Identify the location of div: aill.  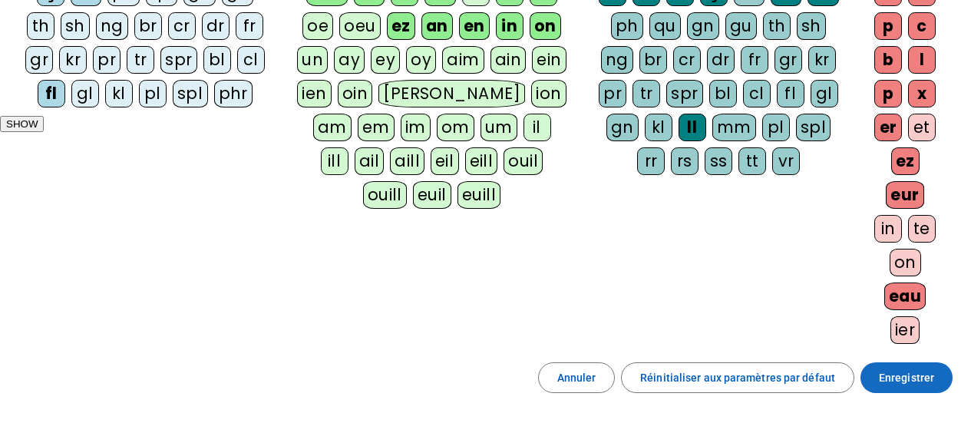
(407, 161).